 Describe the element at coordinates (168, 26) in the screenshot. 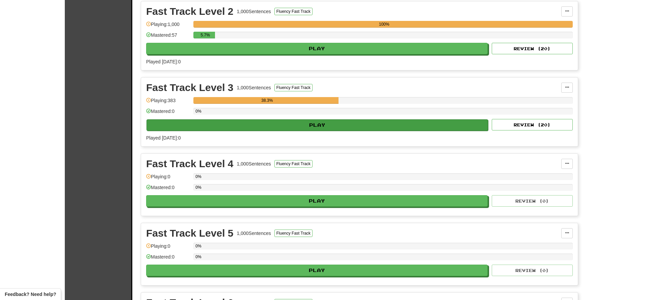

I see `div: Playing: 1,000` at that location.